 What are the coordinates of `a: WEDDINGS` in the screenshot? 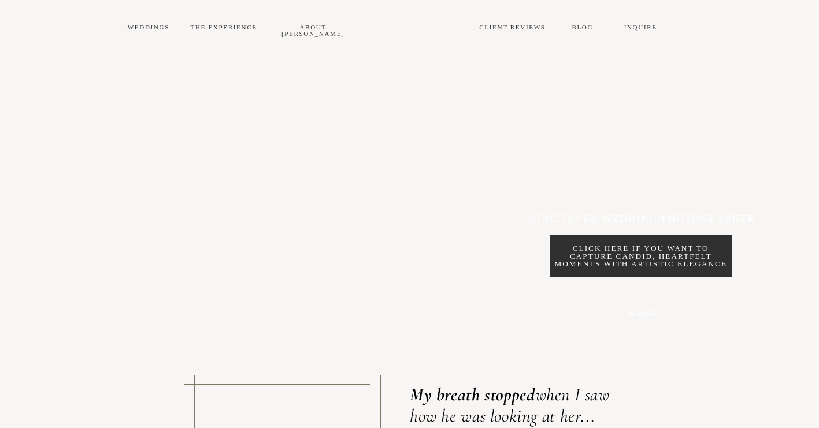 It's located at (149, 27).